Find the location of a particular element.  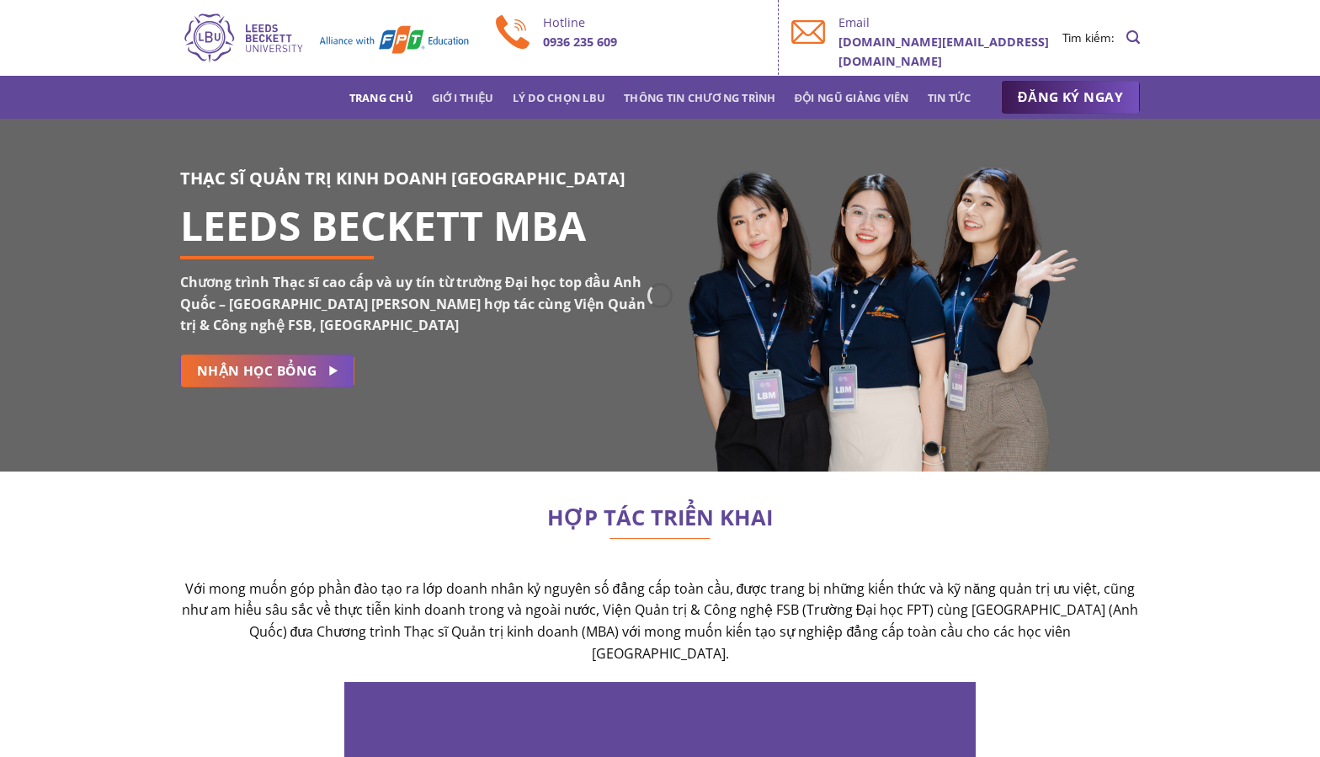

h1: LEEDS BECKETT MBA is located at coordinates (413, 226).